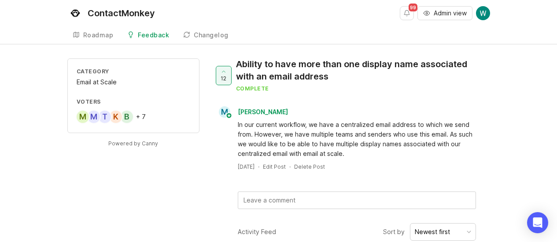  I want to click on img: ContactMonkey logo, so click(75, 13).